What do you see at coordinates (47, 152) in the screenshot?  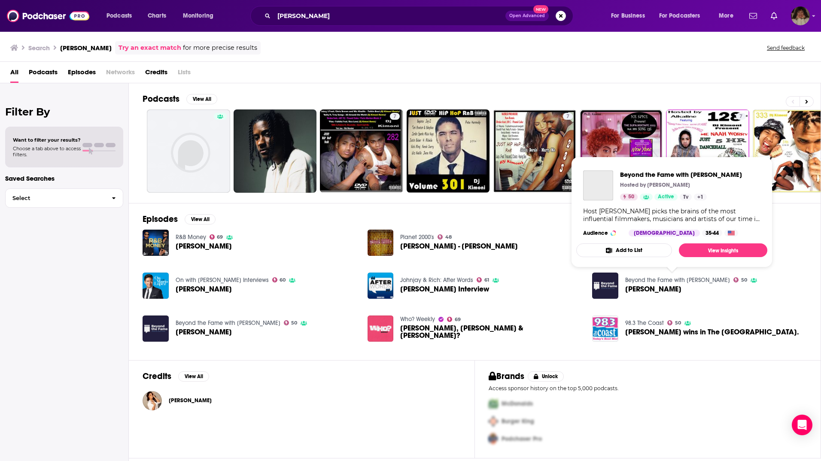 I see `span: Choose a tab above to access filters.` at bounding box center [47, 152].